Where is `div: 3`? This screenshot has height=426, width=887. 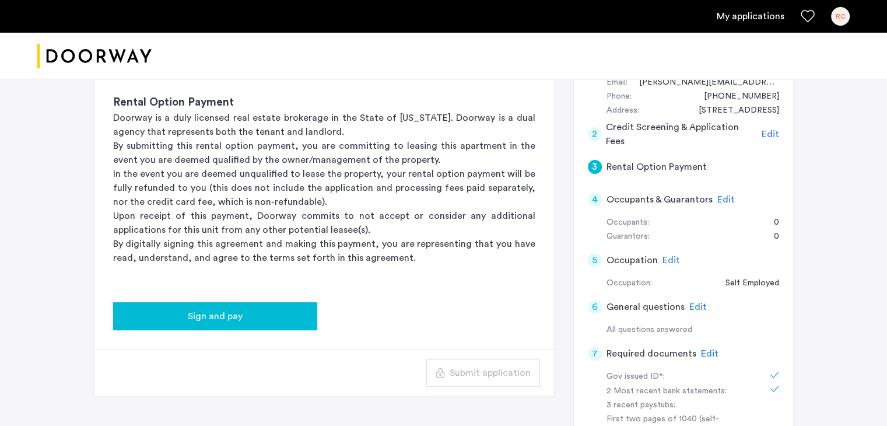 div: 3 is located at coordinates (595, 167).